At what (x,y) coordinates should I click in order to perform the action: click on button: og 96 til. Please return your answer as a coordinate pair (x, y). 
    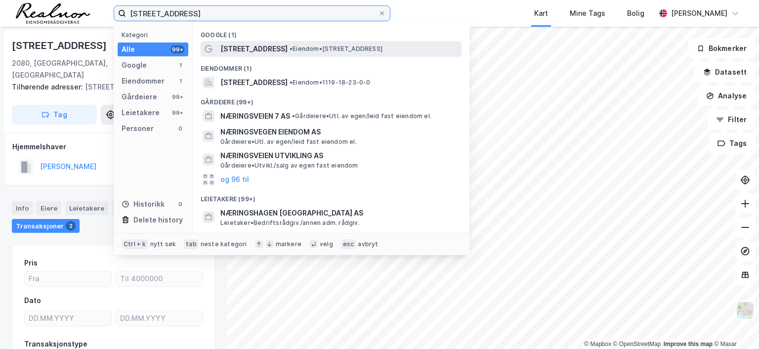
    Looking at the image, I should click on (235, 179).